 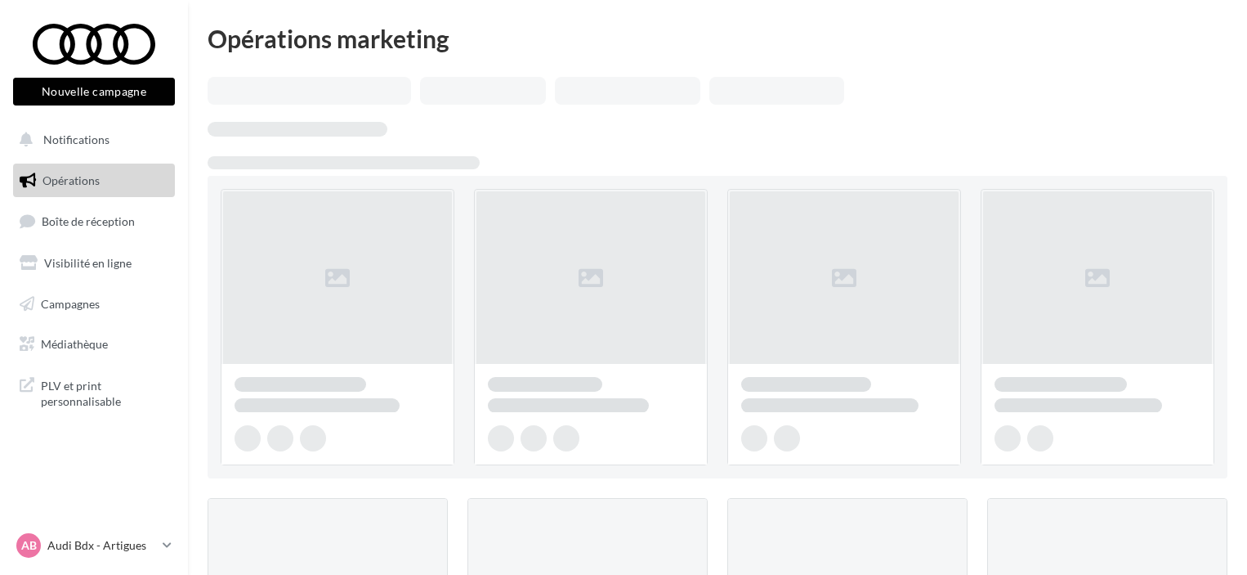 What do you see at coordinates (70, 302) in the screenshot?
I see `span: Campagnes` at bounding box center [70, 302].